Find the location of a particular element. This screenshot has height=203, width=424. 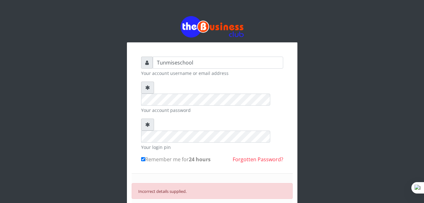

label: Remember me for is located at coordinates (176, 159).